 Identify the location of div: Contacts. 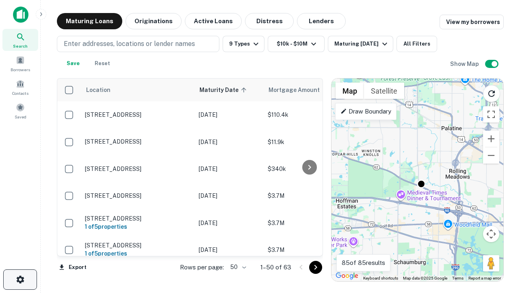
(20, 87).